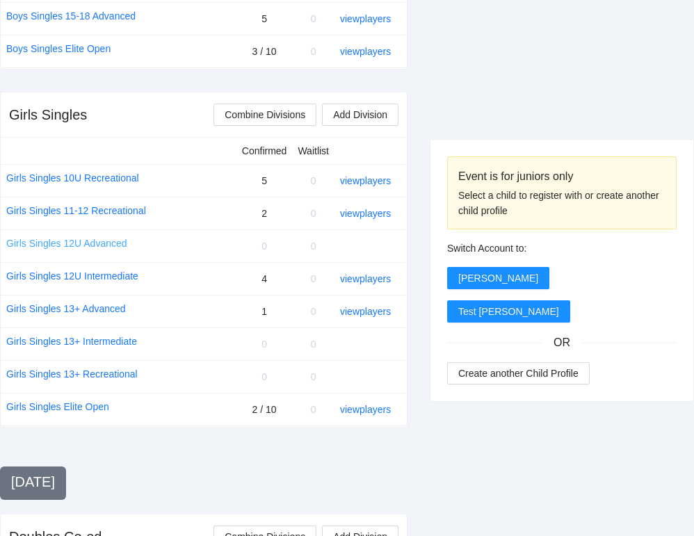 The width and height of the screenshot is (694, 536). What do you see at coordinates (72, 342) in the screenshot?
I see `a: Girls Singles 13+ Intermediate` at bounding box center [72, 342].